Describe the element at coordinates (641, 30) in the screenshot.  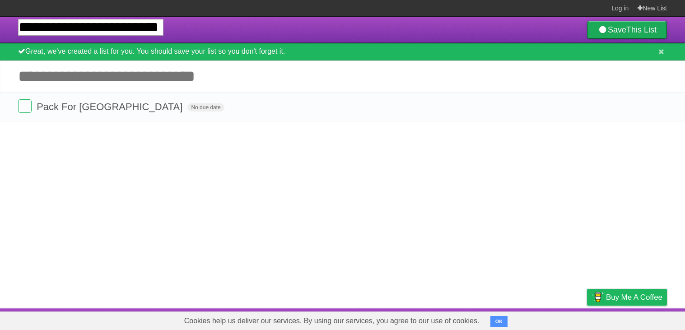
I see `b: This List` at that location.